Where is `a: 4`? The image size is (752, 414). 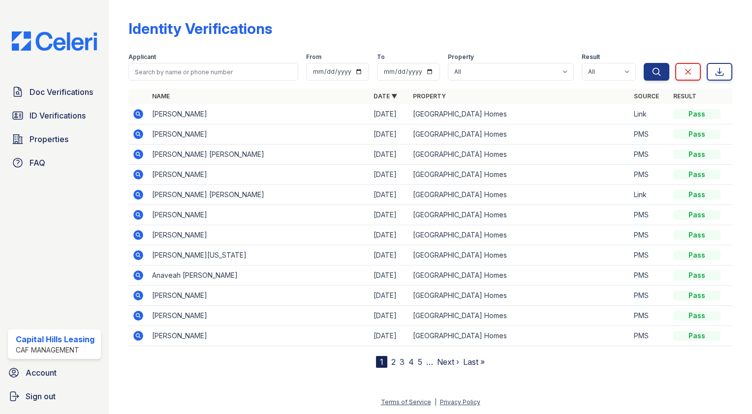
a: 4 is located at coordinates (411, 362).